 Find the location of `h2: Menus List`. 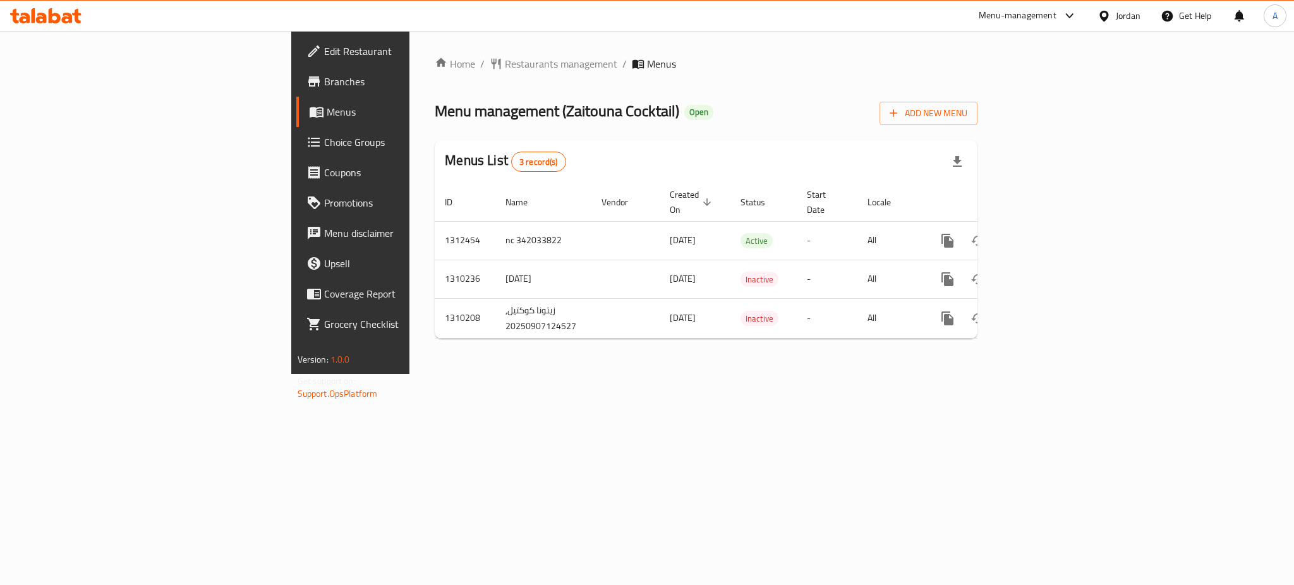

h2: Menus List is located at coordinates (505, 161).